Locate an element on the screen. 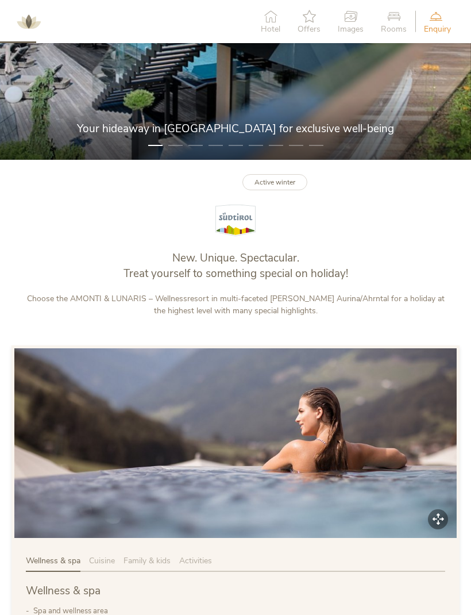 Image resolution: width=471 pixels, height=615 pixels. b: Active summer is located at coordinates (220, 182).